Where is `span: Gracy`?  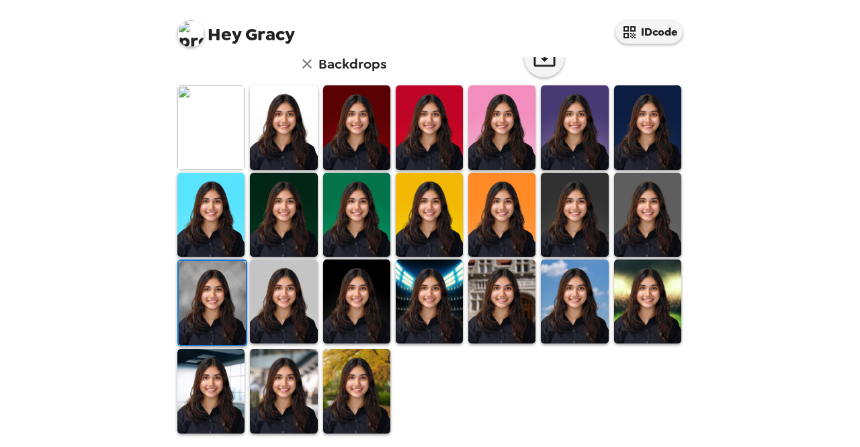
span: Gracy is located at coordinates (236, 28).